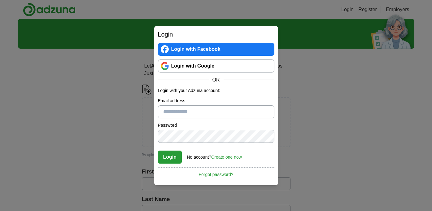 The width and height of the screenshot is (432, 211). What do you see at coordinates (216, 66) in the screenshot?
I see `a: Login with Google` at bounding box center [216, 66].